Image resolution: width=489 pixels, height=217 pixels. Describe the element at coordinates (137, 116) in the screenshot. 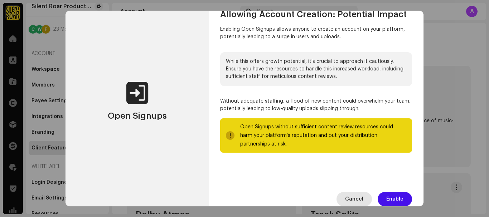

I see `h3: Open Signups` at that location.